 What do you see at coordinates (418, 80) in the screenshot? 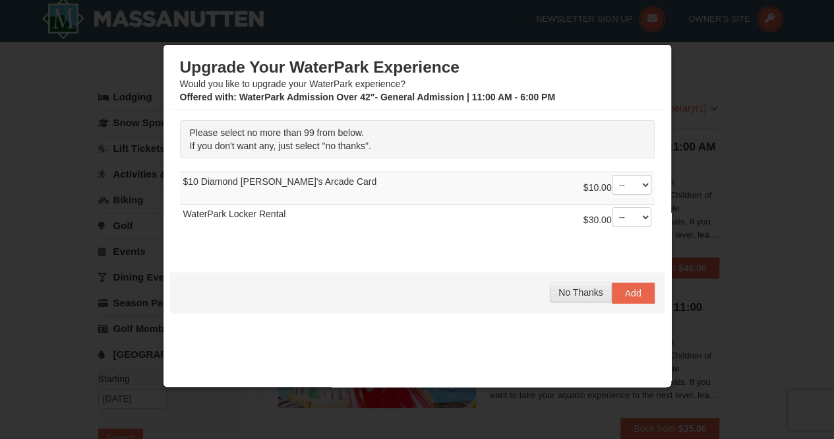
I see `div: Would you like to upgrade your WaterPark experience?` at bounding box center [418, 80].